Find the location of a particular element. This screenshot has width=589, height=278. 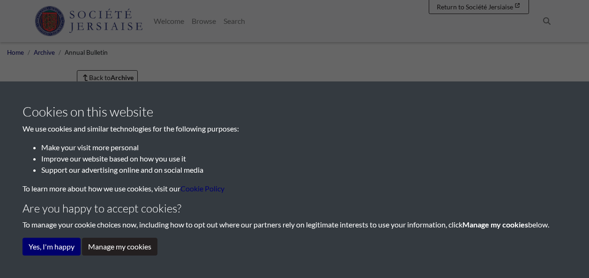

li: Support our advertising online and on social media is located at coordinates (304, 170).